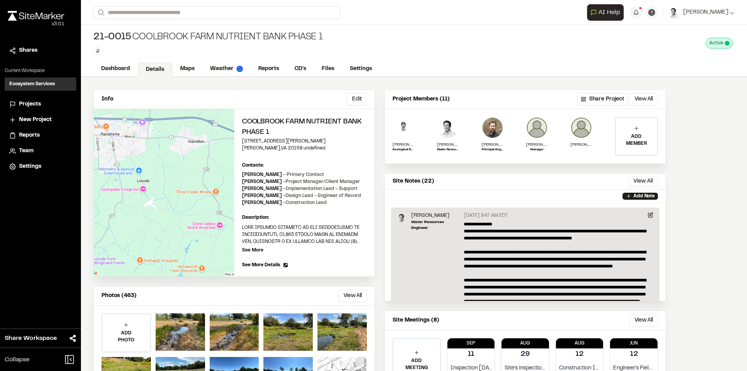  Describe the element at coordinates (17, 359) in the screenshot. I see `span: Collapse` at that location.